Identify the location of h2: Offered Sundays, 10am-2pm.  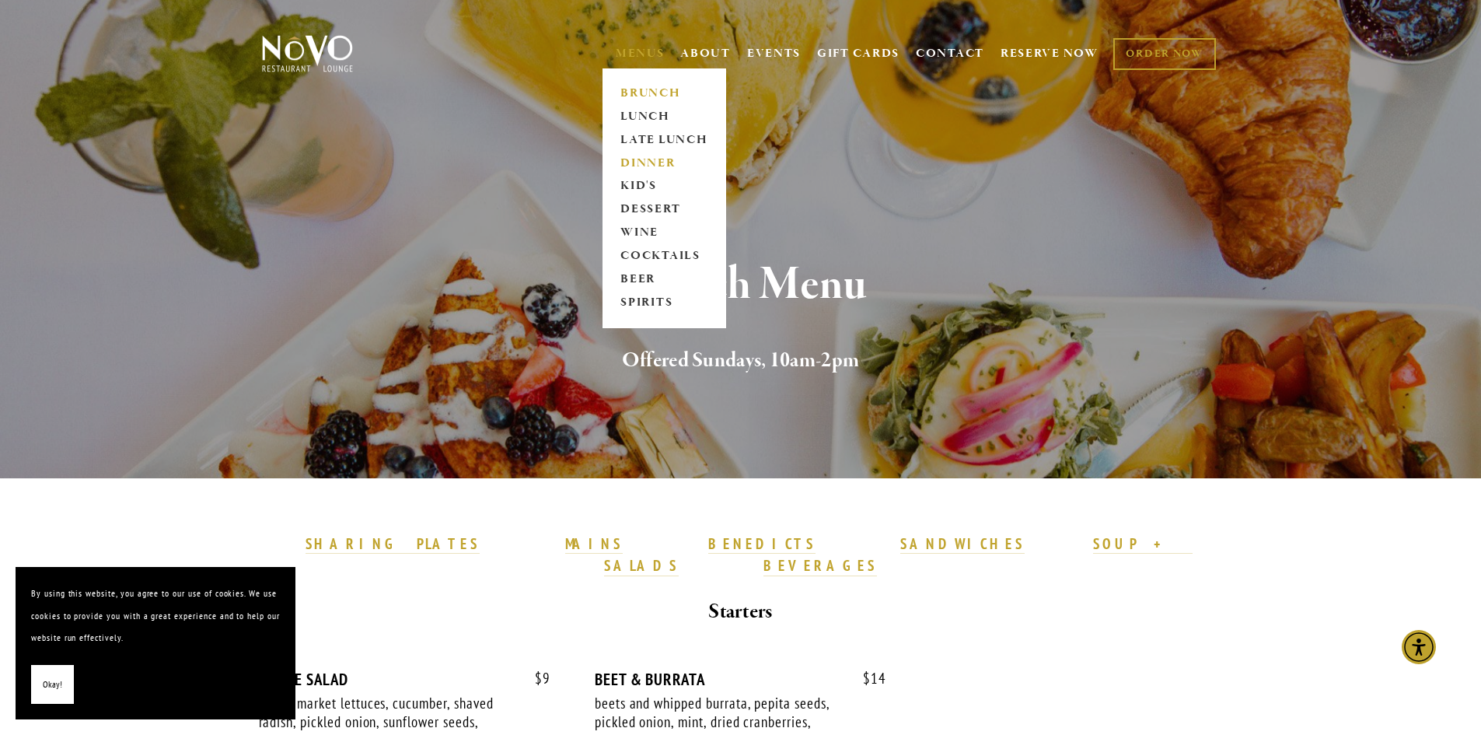
(741, 361).